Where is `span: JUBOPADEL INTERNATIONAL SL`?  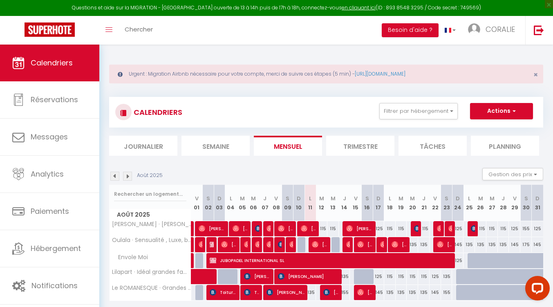 span: JUBOPADEL INTERNATIONAL SL is located at coordinates (332, 260).